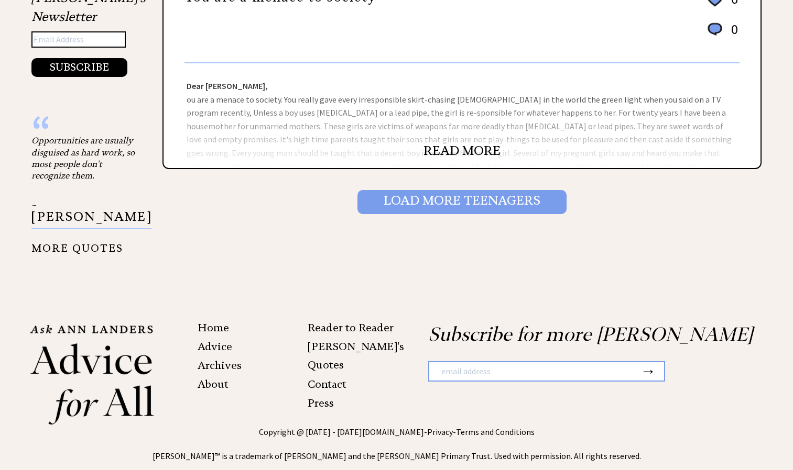  What do you see at coordinates (215, 347) in the screenshot?
I see `a: Advice` at bounding box center [215, 347].